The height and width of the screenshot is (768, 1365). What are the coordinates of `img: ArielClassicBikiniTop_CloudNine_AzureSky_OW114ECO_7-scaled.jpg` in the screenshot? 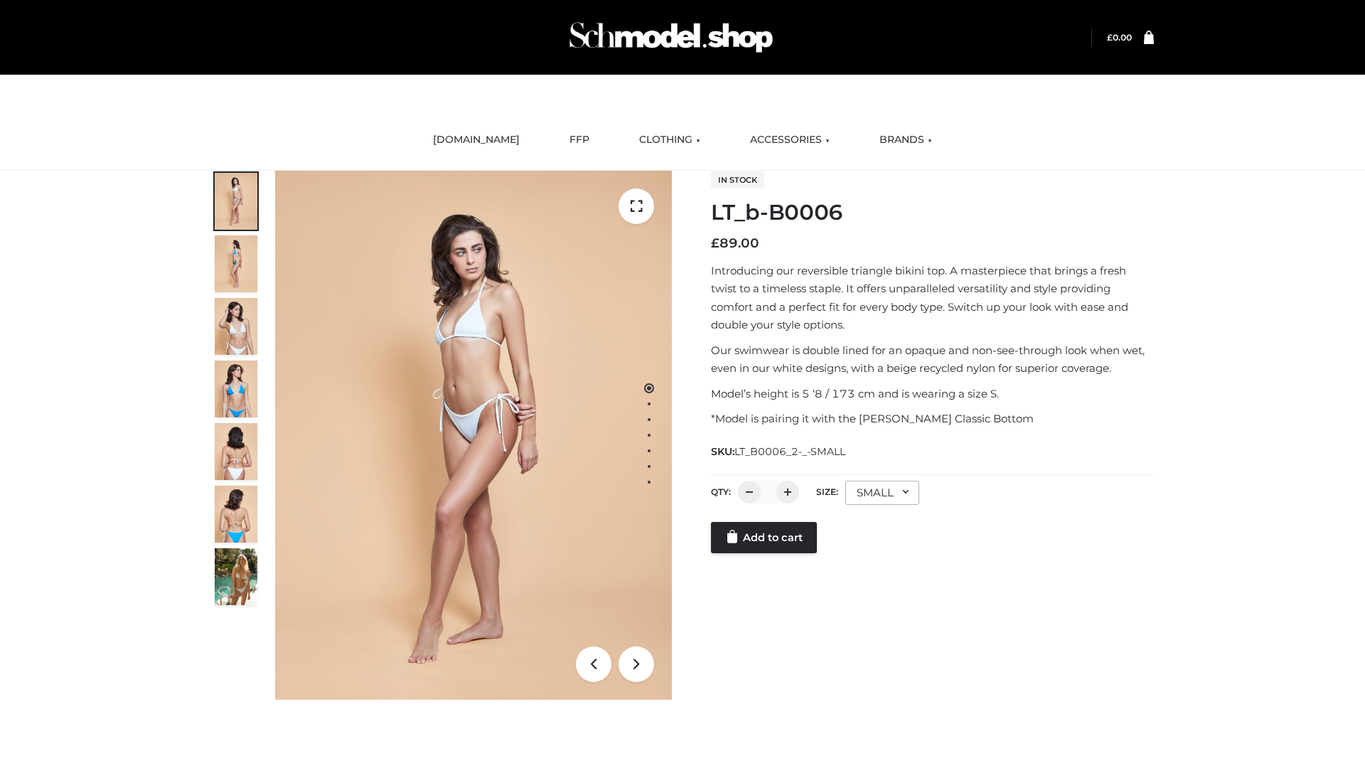 It's located at (236, 451).